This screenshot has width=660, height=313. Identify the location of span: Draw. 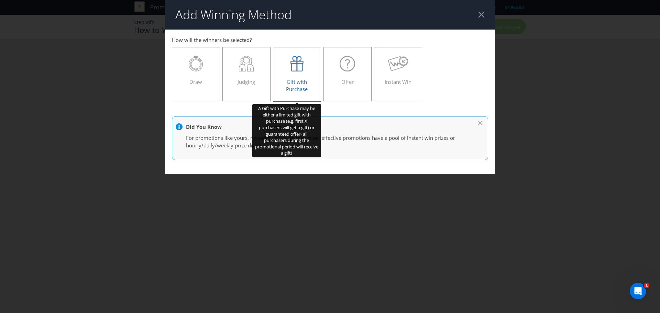
(196, 82).